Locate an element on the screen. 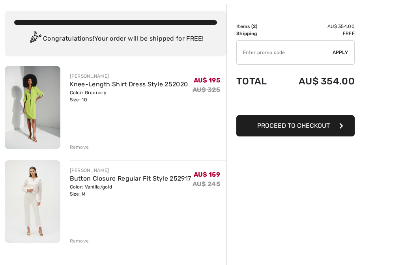 The height and width of the screenshot is (265, 404). td: Total is located at coordinates (257, 81).